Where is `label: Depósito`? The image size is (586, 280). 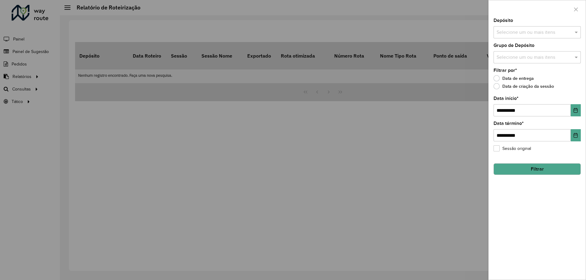 label: Depósito is located at coordinates (503, 20).